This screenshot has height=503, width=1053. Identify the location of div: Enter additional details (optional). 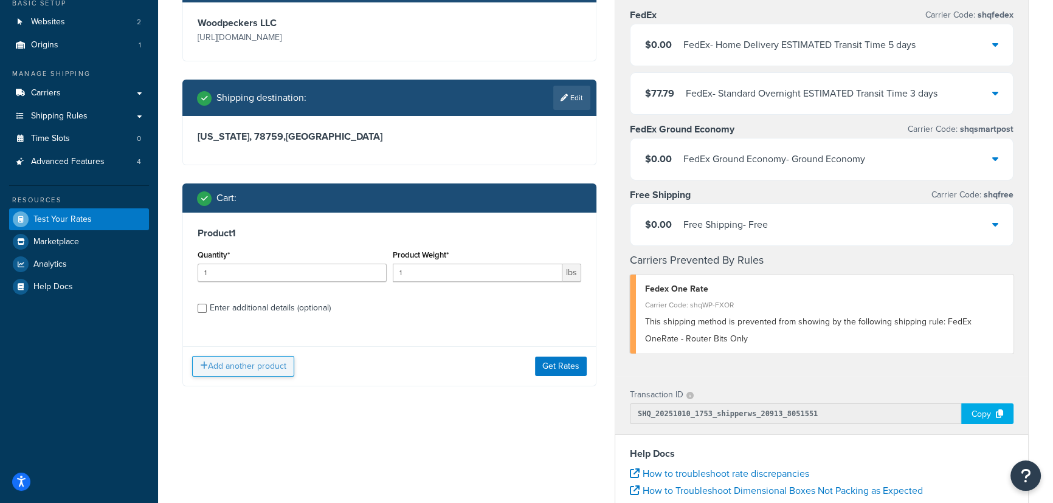
(270, 308).